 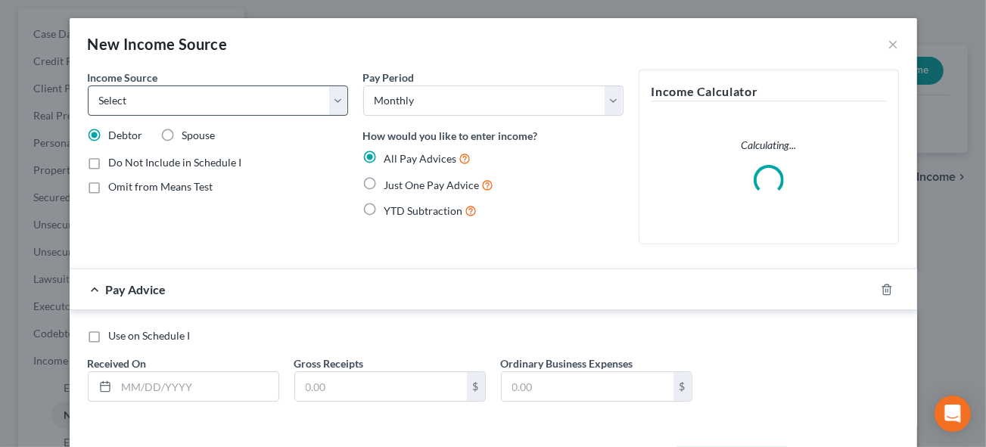 I want to click on input: MM/DD/YYYY, so click(x=197, y=387).